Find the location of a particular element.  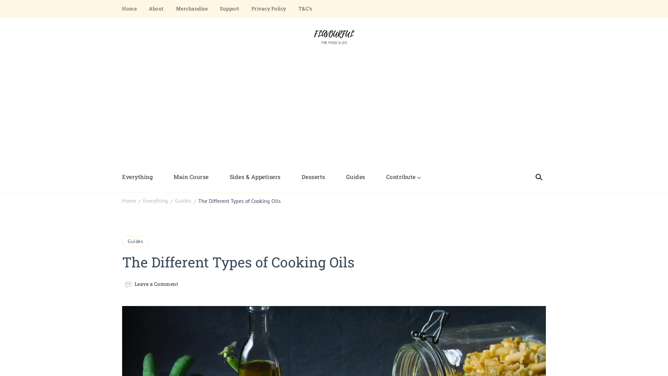

a: Desserts is located at coordinates (314, 177).